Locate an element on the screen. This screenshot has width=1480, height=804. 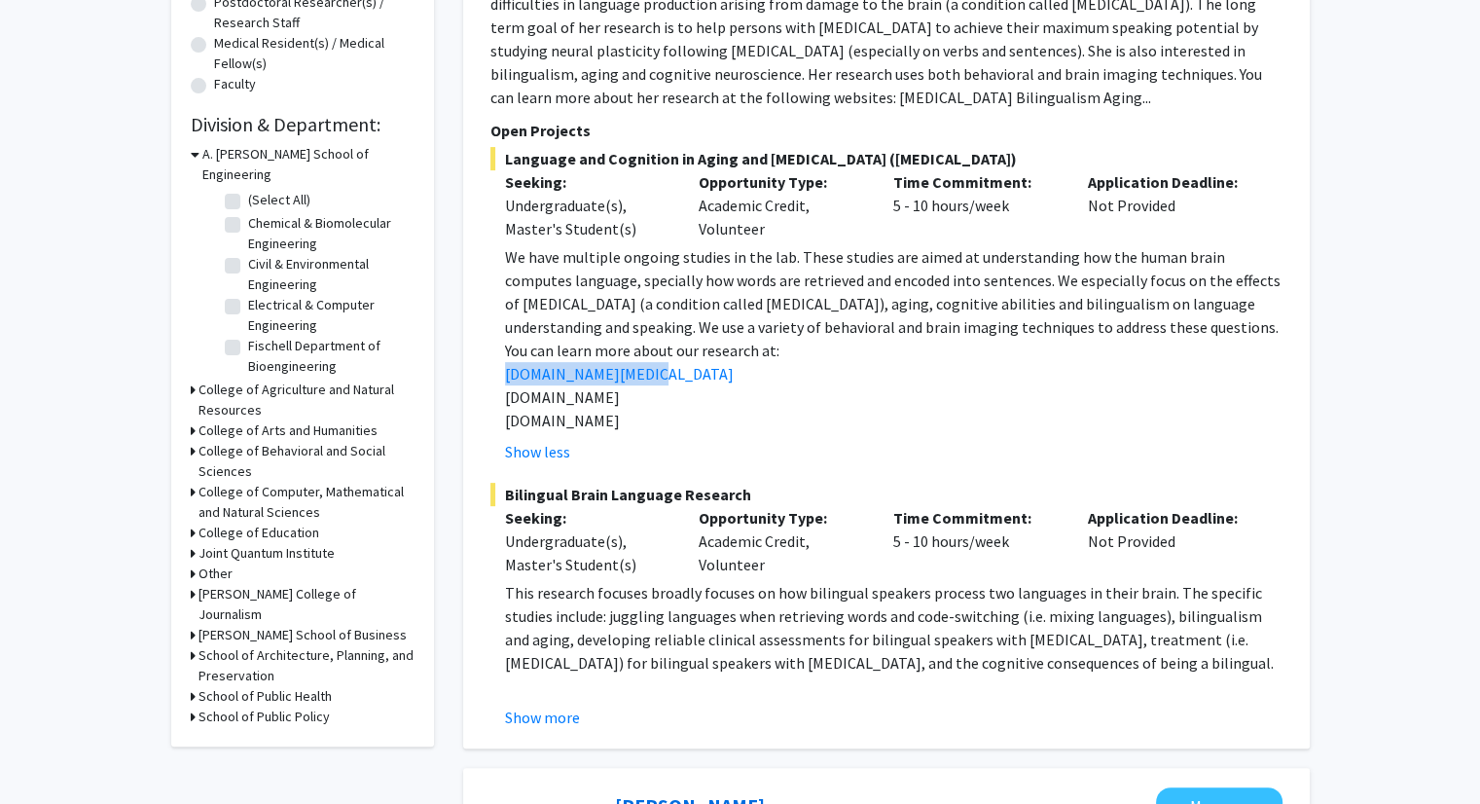
h3: School of Public Health is located at coordinates (265, 696).